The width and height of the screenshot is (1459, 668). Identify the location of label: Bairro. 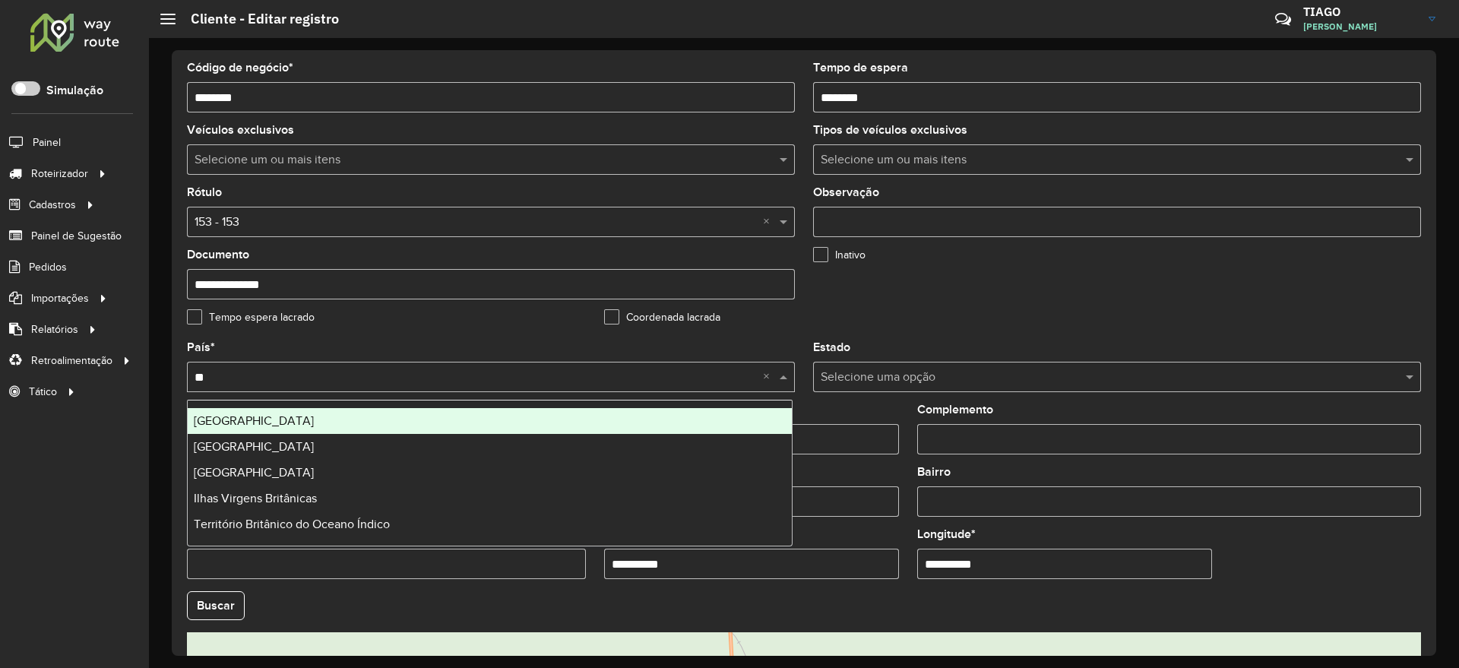
(934, 472).